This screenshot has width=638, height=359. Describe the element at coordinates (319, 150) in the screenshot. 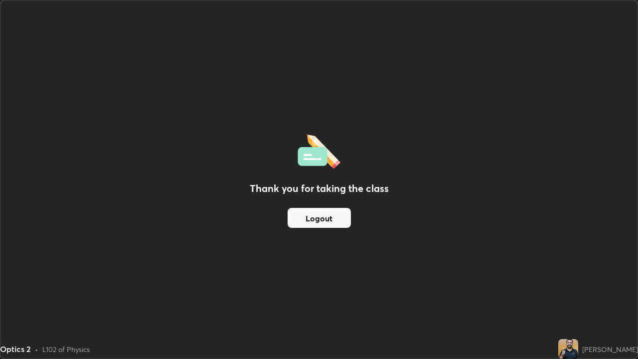

I see `img: offlineFeedback.1438e8b3.svg` at that location.